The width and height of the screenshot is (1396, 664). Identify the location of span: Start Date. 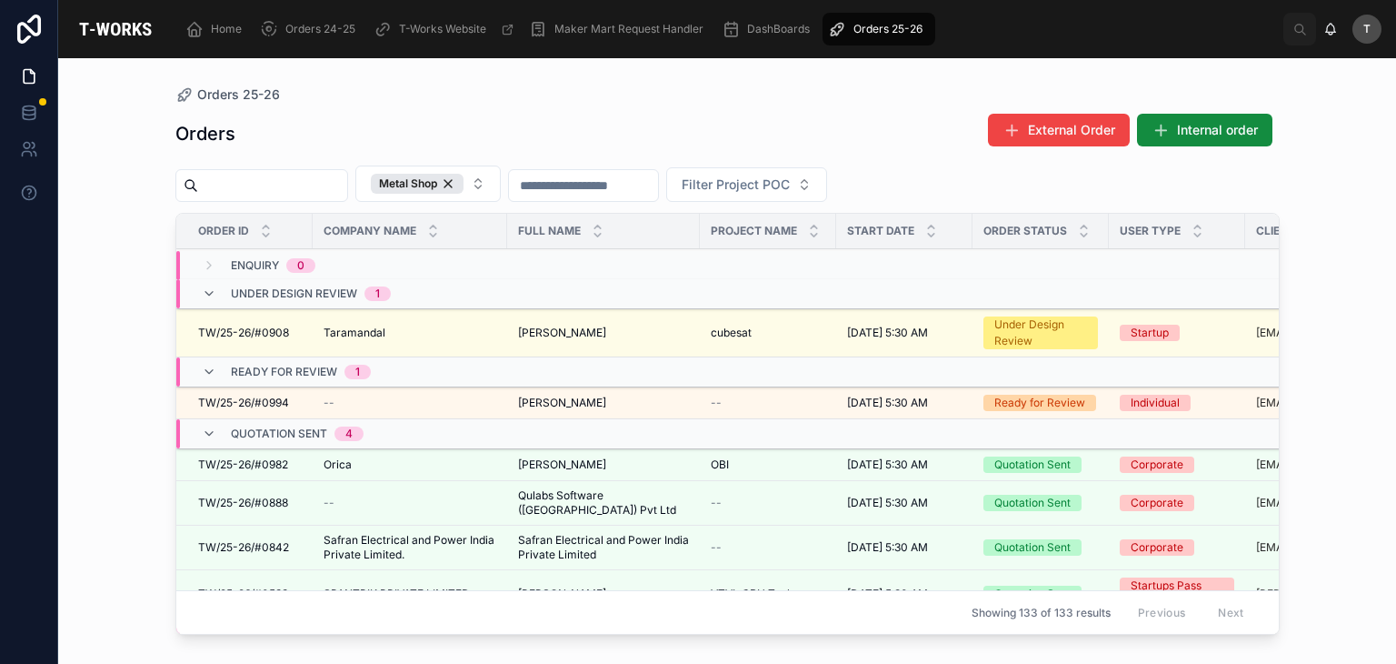
(881, 231).